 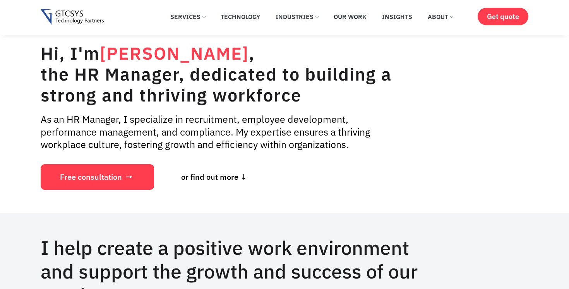 What do you see at coordinates (503, 16) in the screenshot?
I see `span: Get quote` at bounding box center [503, 16].